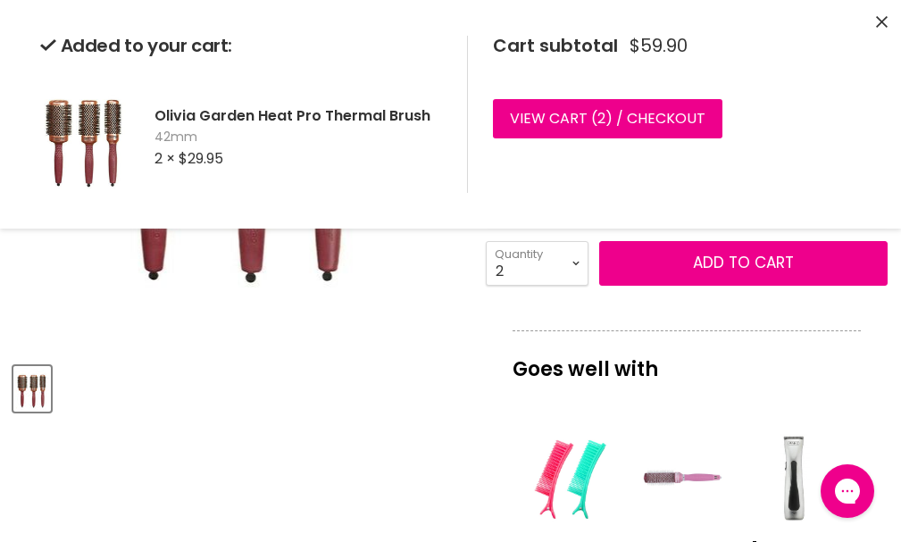  I want to click on select: Quantity, so click(537, 263).